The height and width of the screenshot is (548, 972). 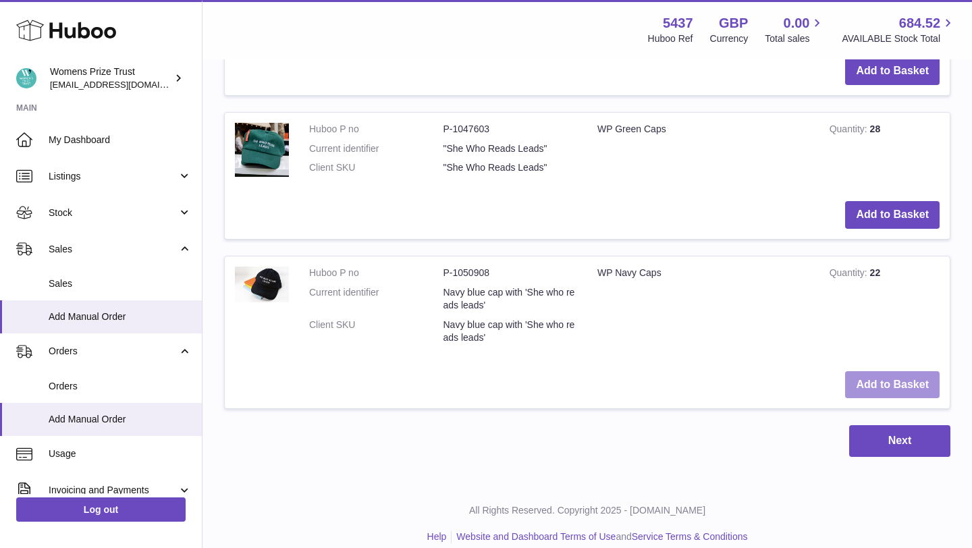 I want to click on a: Website and Dashboard Terms of Use, so click(x=536, y=537).